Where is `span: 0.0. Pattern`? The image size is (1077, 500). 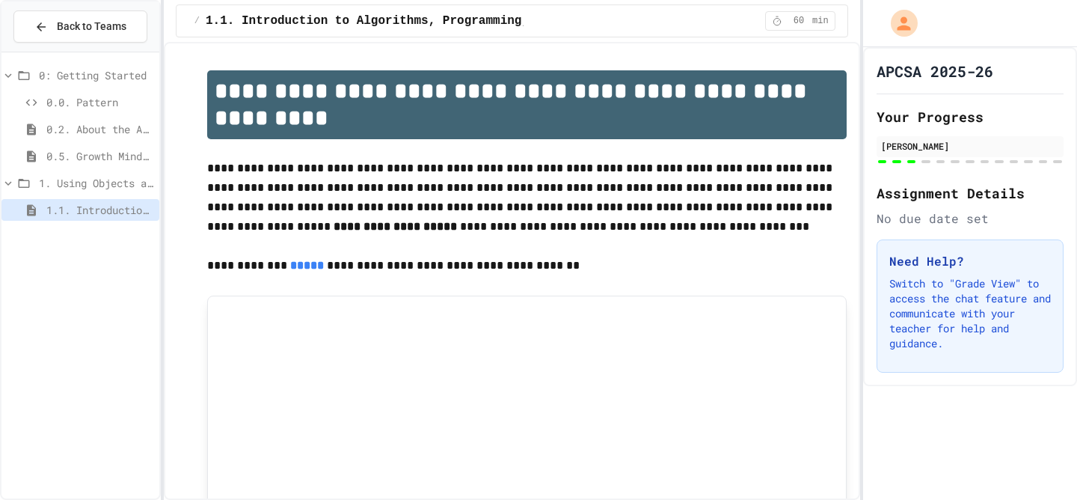
span: 0.0. Pattern is located at coordinates (99, 102).